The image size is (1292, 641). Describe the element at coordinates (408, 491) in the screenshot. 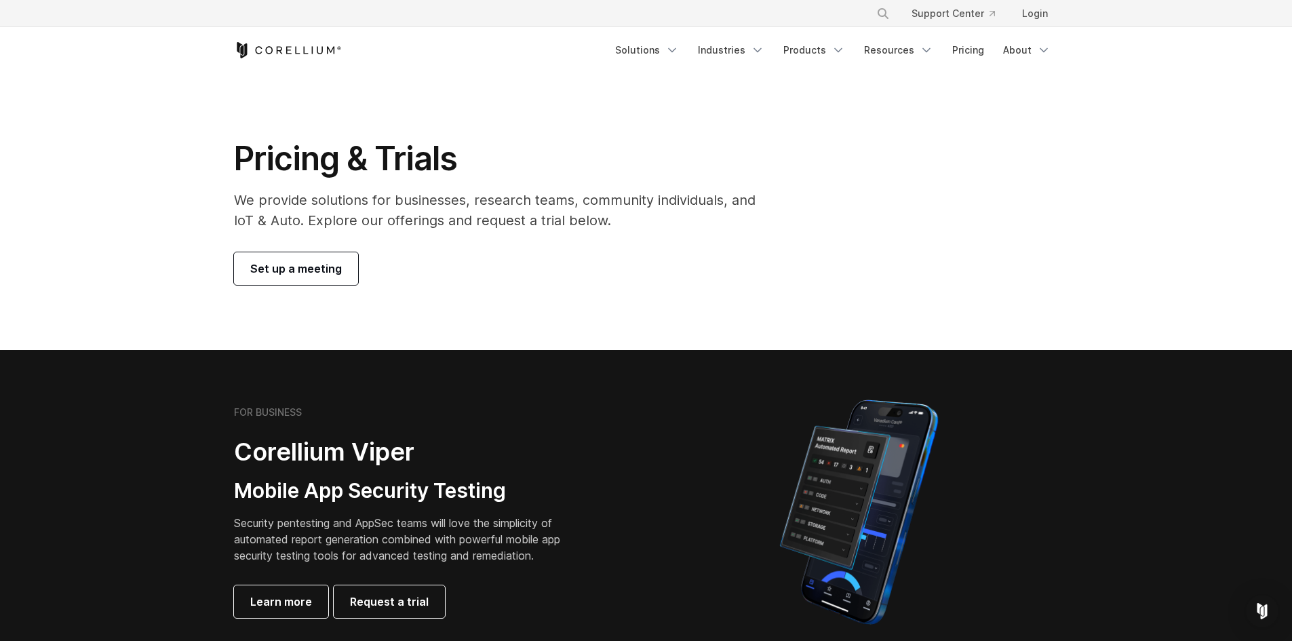

I see `h3: Mobile App Security Testing` at that location.